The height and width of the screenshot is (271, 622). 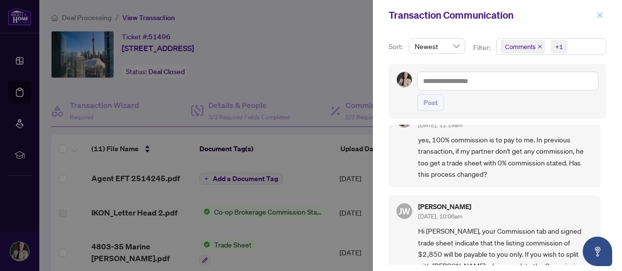 What do you see at coordinates (483, 48) in the screenshot?
I see `p: Filter:` at bounding box center [483, 48].